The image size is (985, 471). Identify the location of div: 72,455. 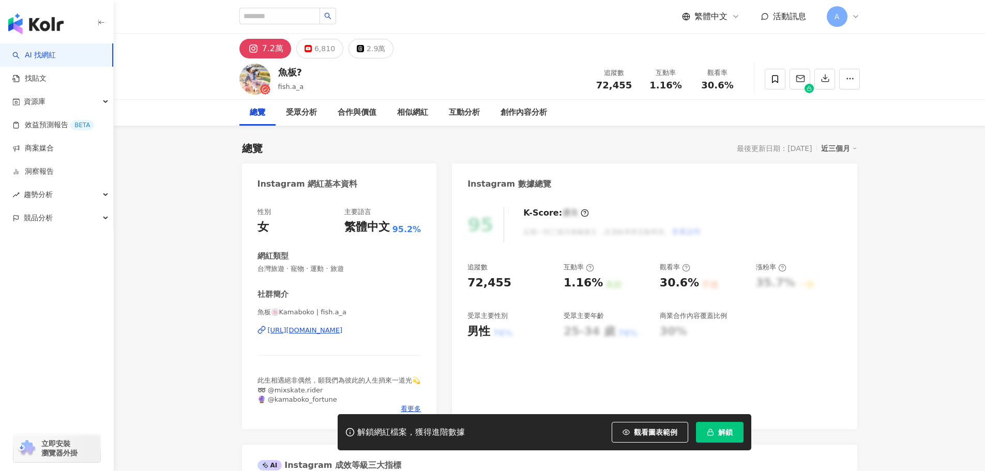
(489, 283).